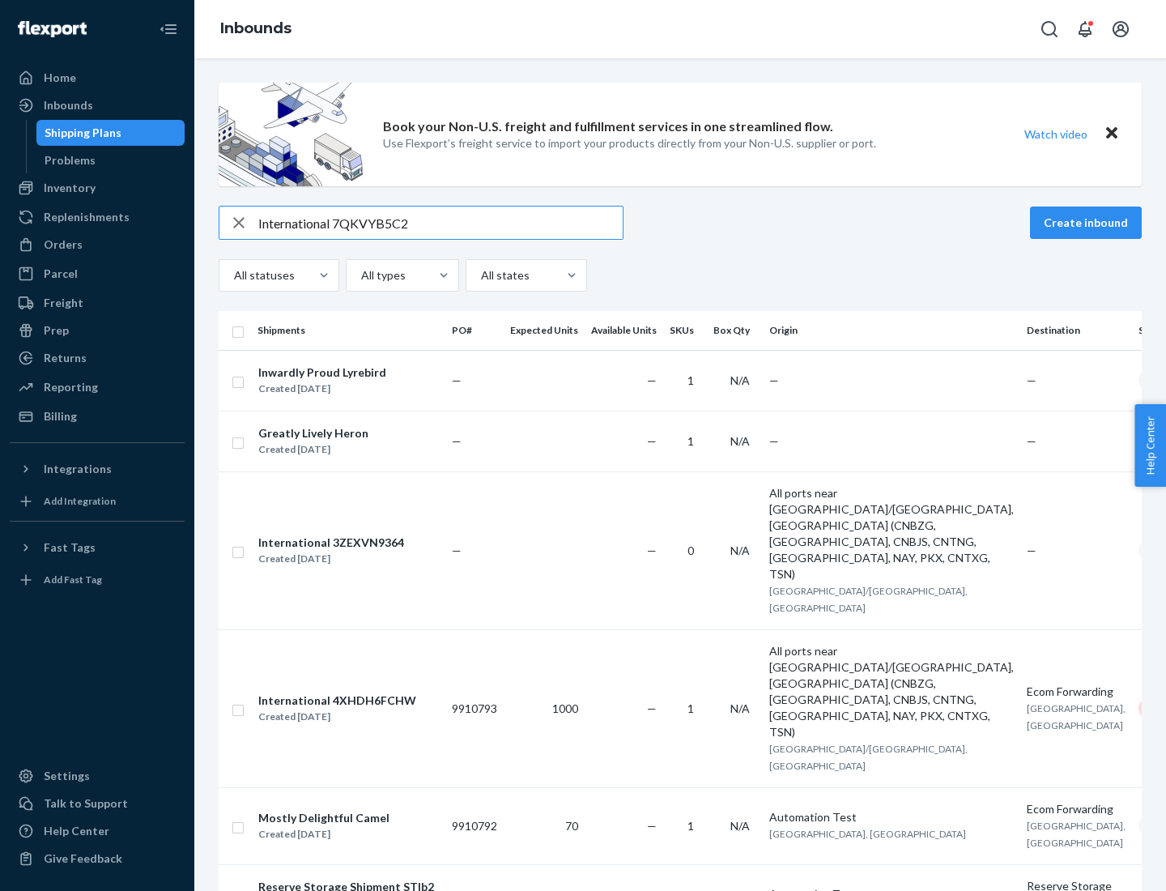 This screenshot has height=891, width=1166. What do you see at coordinates (111, 160) in the screenshot?
I see `a: Problems` at bounding box center [111, 160].